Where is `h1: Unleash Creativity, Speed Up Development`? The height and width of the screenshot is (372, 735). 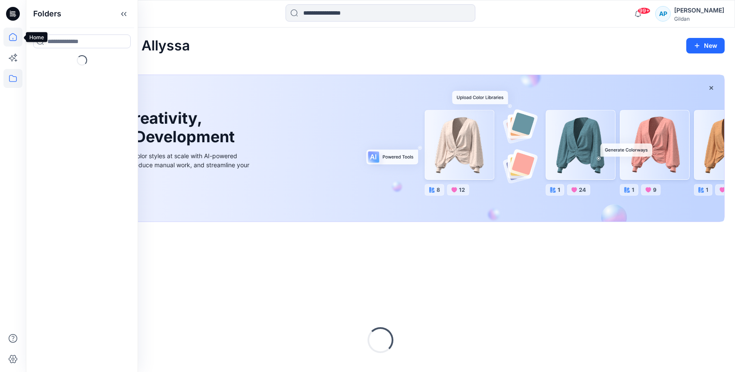
h1: Unleash Creativity, Speed Up Development is located at coordinates (148, 128).